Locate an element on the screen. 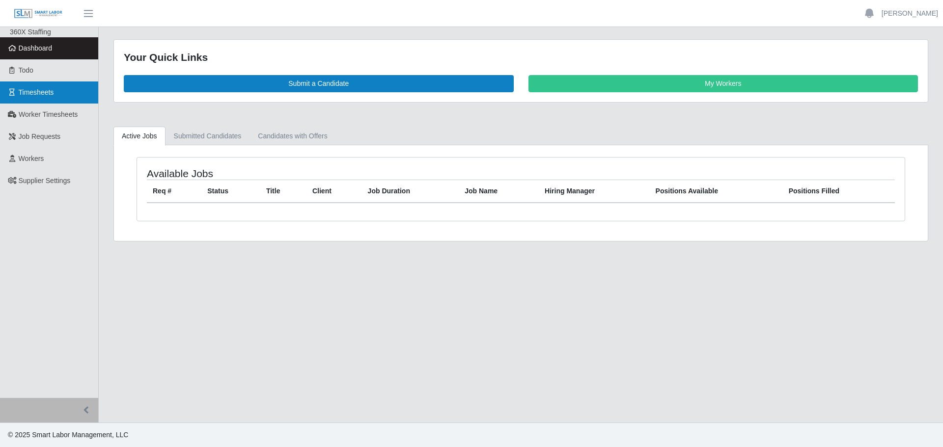 This screenshot has width=943, height=447. span: Timesheets is located at coordinates (36, 92).